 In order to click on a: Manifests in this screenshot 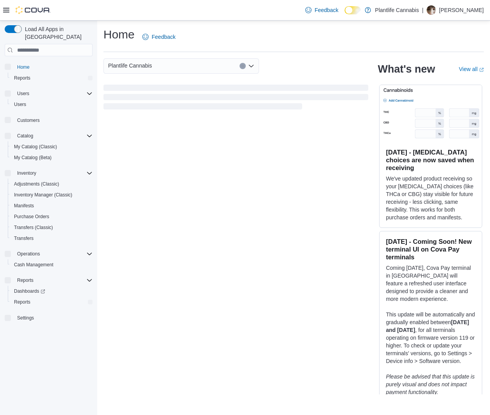, I will do `click(24, 206)`.